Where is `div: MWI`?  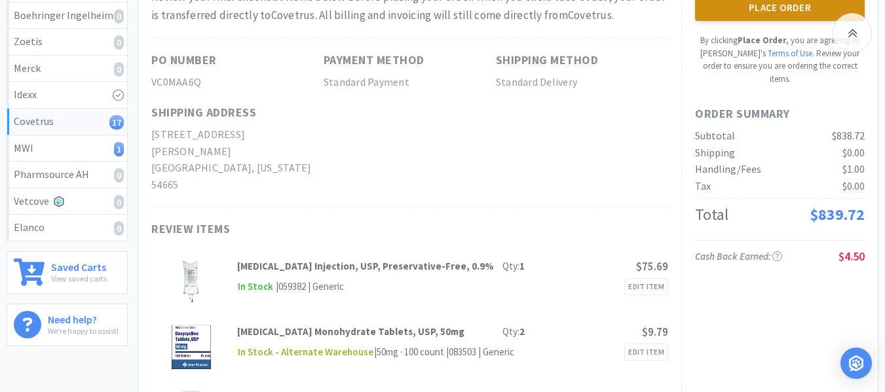
div: MWI is located at coordinates (67, 149).